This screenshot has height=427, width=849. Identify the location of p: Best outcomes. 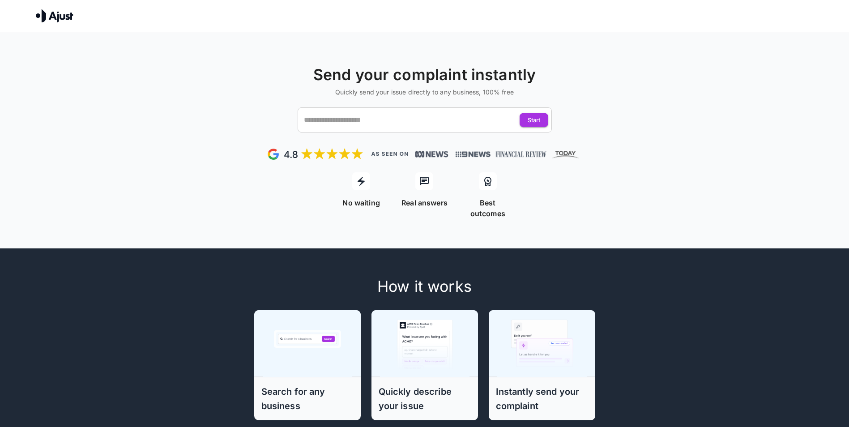
(488, 208).